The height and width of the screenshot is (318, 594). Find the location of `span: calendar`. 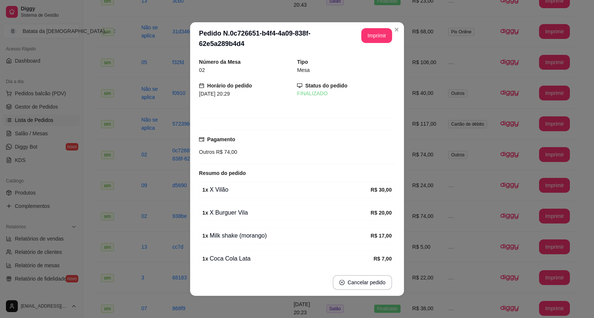

span: calendar is located at coordinates (201, 86).